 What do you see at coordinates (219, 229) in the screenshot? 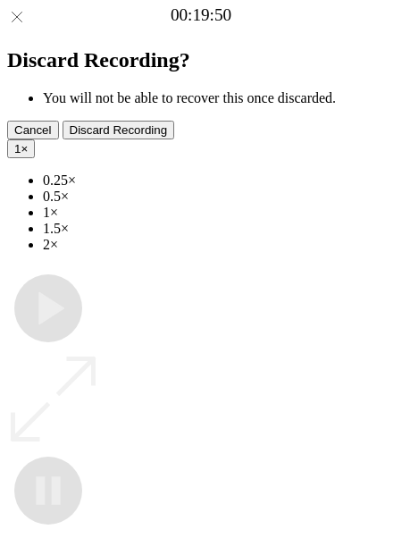
I see `li: 1.5×` at bounding box center [219, 229].